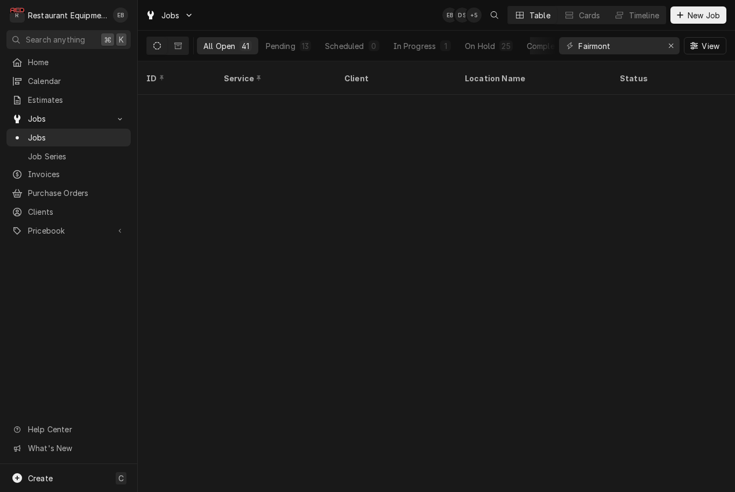 The width and height of the screenshot is (735, 492). Describe the element at coordinates (76, 448) in the screenshot. I see `span: What's New` at that location.